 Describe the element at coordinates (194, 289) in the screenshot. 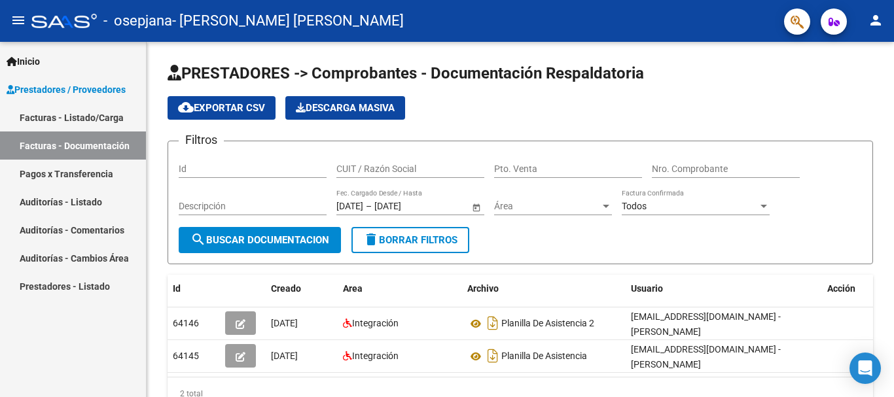

I see `datatable-header-cell: Id` at that location.